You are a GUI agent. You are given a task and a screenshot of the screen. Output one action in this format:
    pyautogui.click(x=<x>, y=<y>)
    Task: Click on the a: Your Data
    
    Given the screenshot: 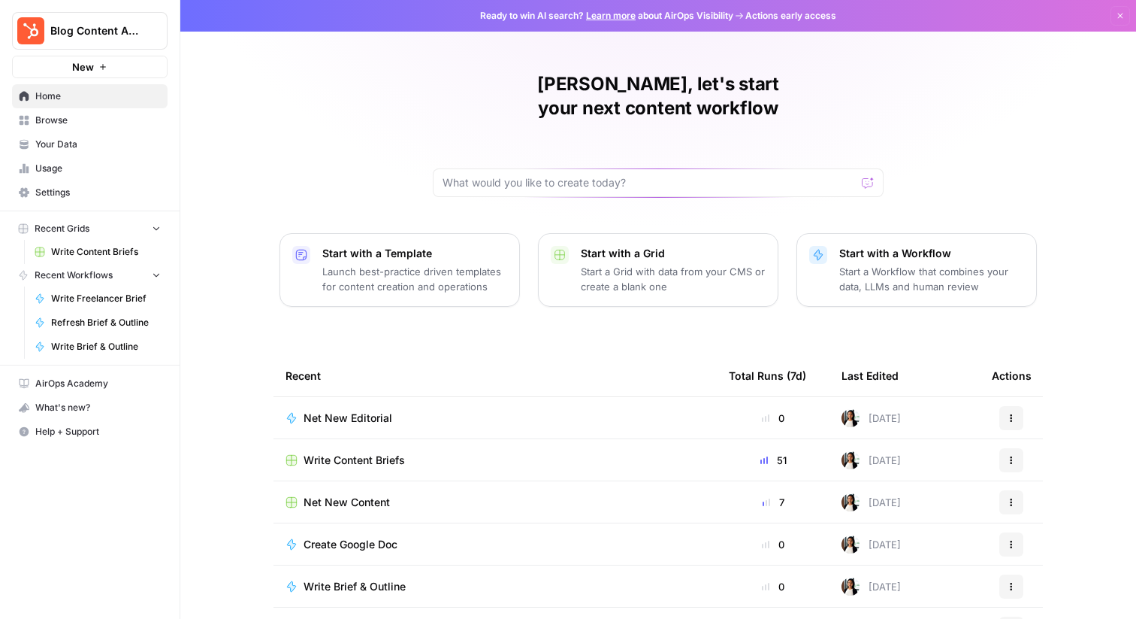 What is the action you would take?
    pyautogui.click(x=89, y=144)
    